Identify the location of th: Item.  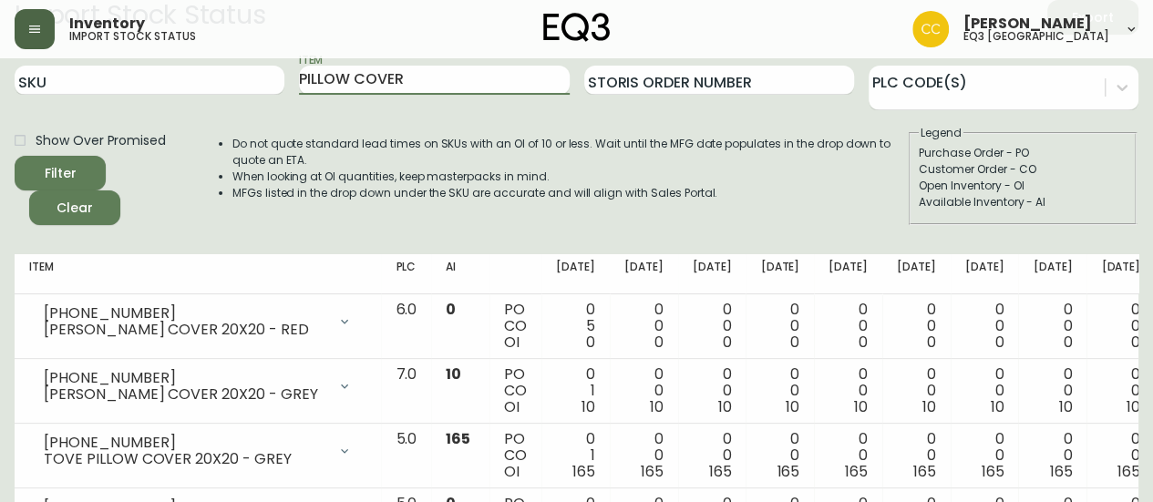
(198, 274).